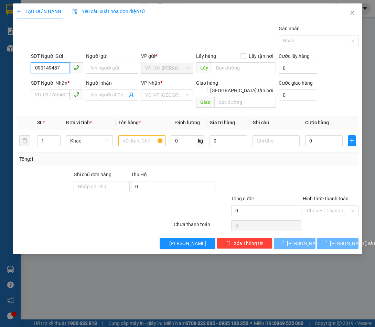  Describe the element at coordinates (201, 141) in the screenshot. I see `span: kg` at that location.